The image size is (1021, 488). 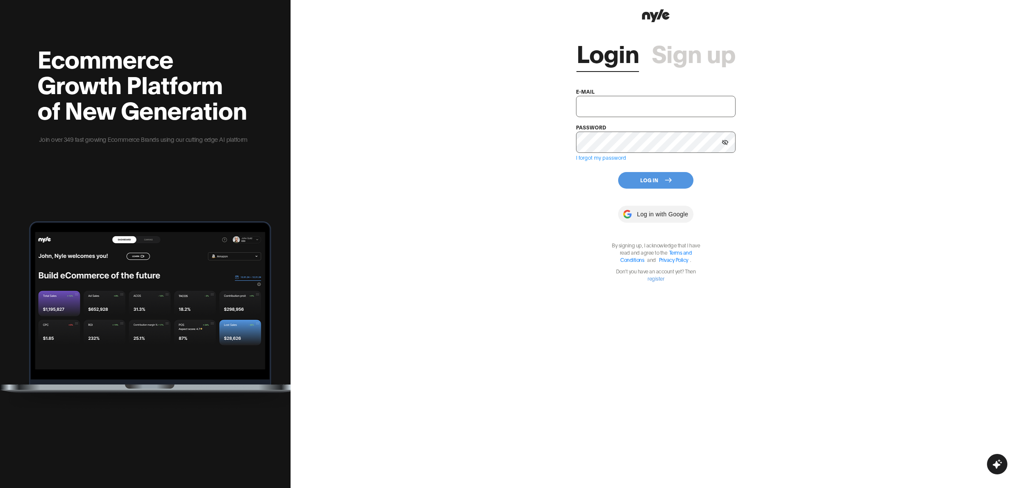 I want to click on h2: Ecommerce Growth Platform of New Generation, so click(x=143, y=83).